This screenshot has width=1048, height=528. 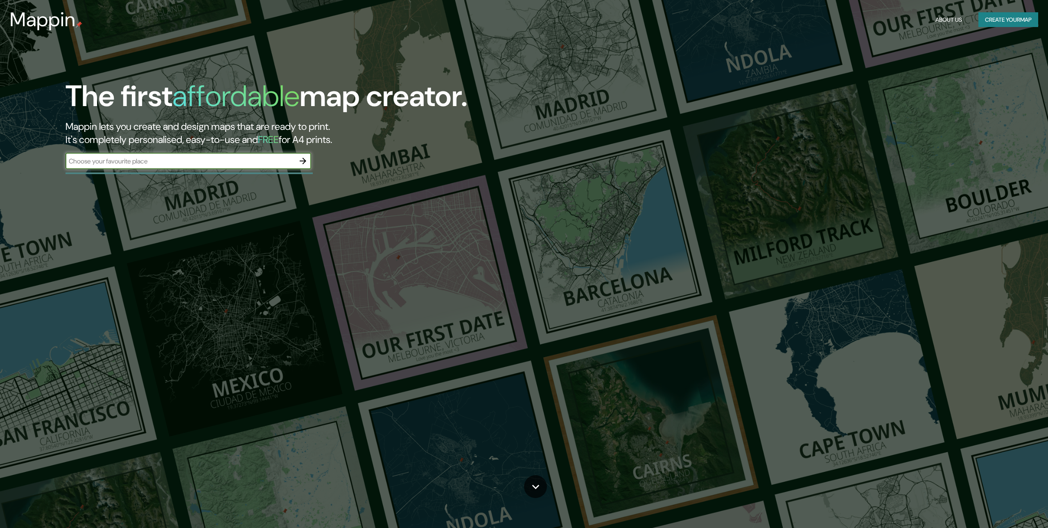 I want to click on h2: Mappin lets you create and design maps that are ready to print. It's completely personalised, eas..., so click(x=327, y=133).